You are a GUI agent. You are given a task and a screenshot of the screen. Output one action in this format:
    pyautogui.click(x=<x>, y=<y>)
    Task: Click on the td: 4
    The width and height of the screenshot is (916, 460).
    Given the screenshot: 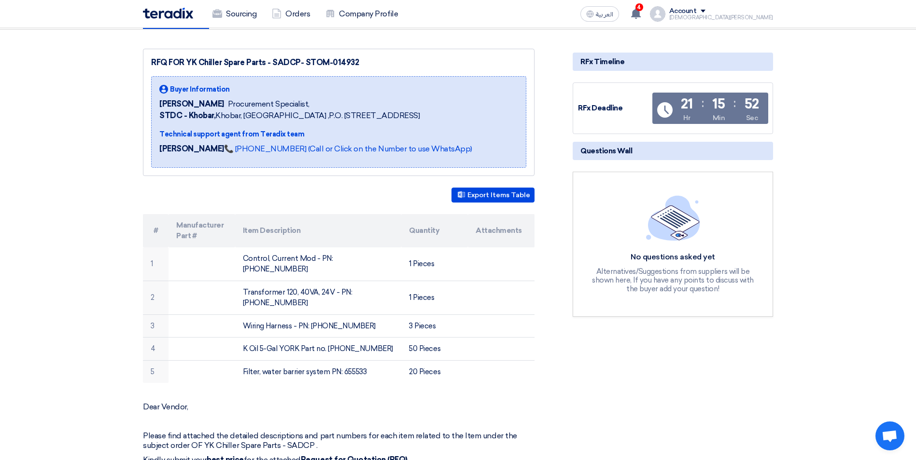 What is the action you would take?
    pyautogui.click(x=155, y=349)
    